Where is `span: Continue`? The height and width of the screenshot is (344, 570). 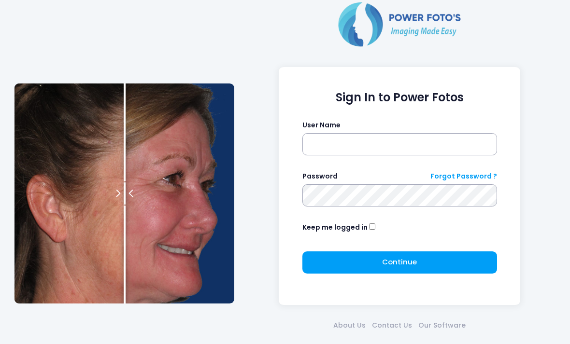
span: Continue is located at coordinates (399, 262).